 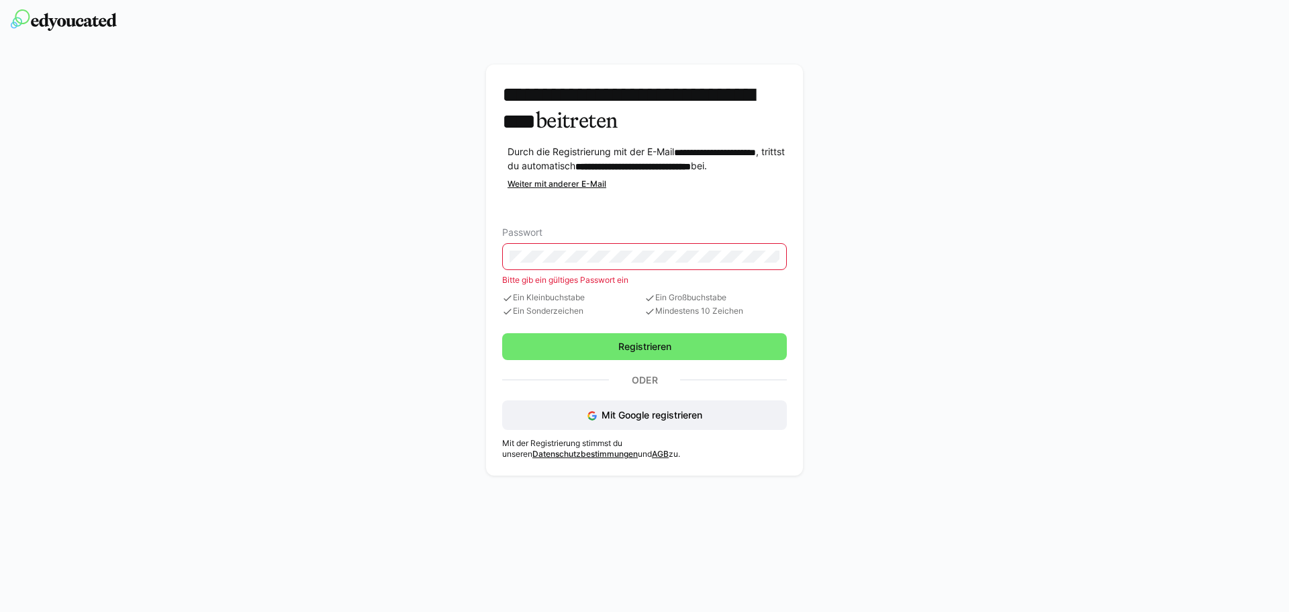 What do you see at coordinates (645, 380) in the screenshot?
I see `p: Oder` at bounding box center [645, 380].